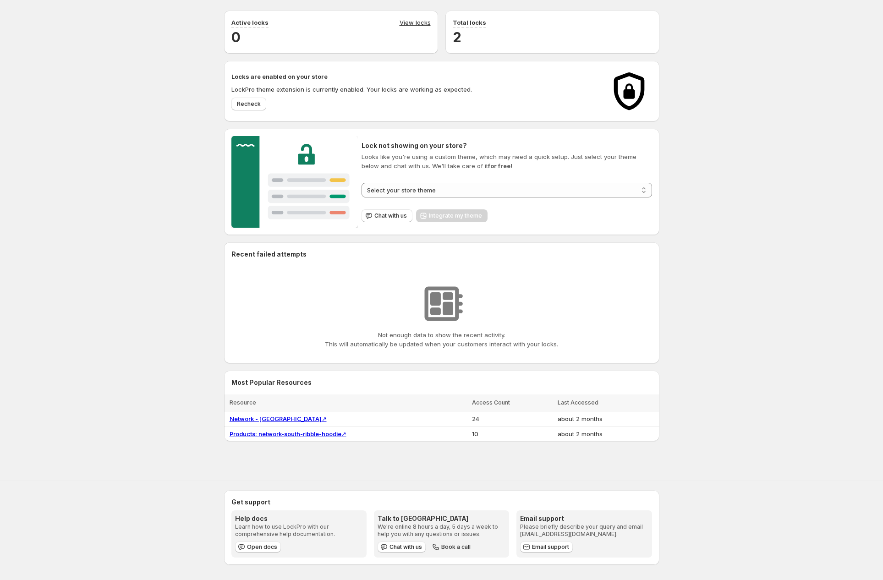 This screenshot has width=883, height=580. I want to click on button: Book a call, so click(452, 547).